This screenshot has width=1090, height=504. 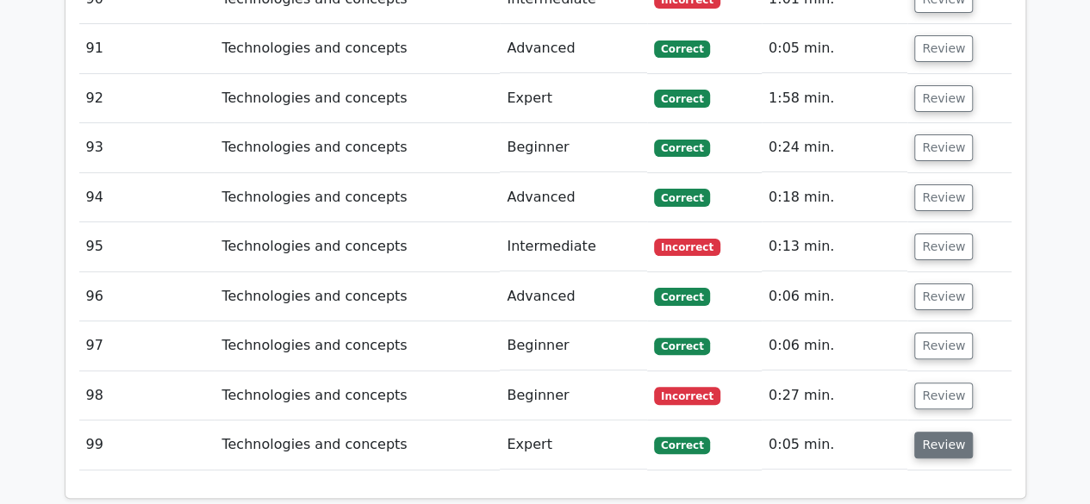 What do you see at coordinates (147, 147) in the screenshot?
I see `td: 93` at bounding box center [147, 147].